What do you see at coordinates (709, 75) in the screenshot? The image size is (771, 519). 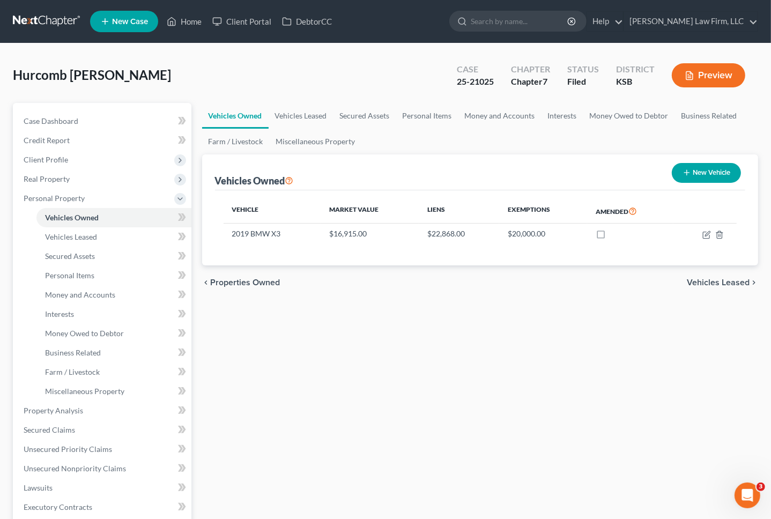 I see `button: Preview` at bounding box center [709, 75].